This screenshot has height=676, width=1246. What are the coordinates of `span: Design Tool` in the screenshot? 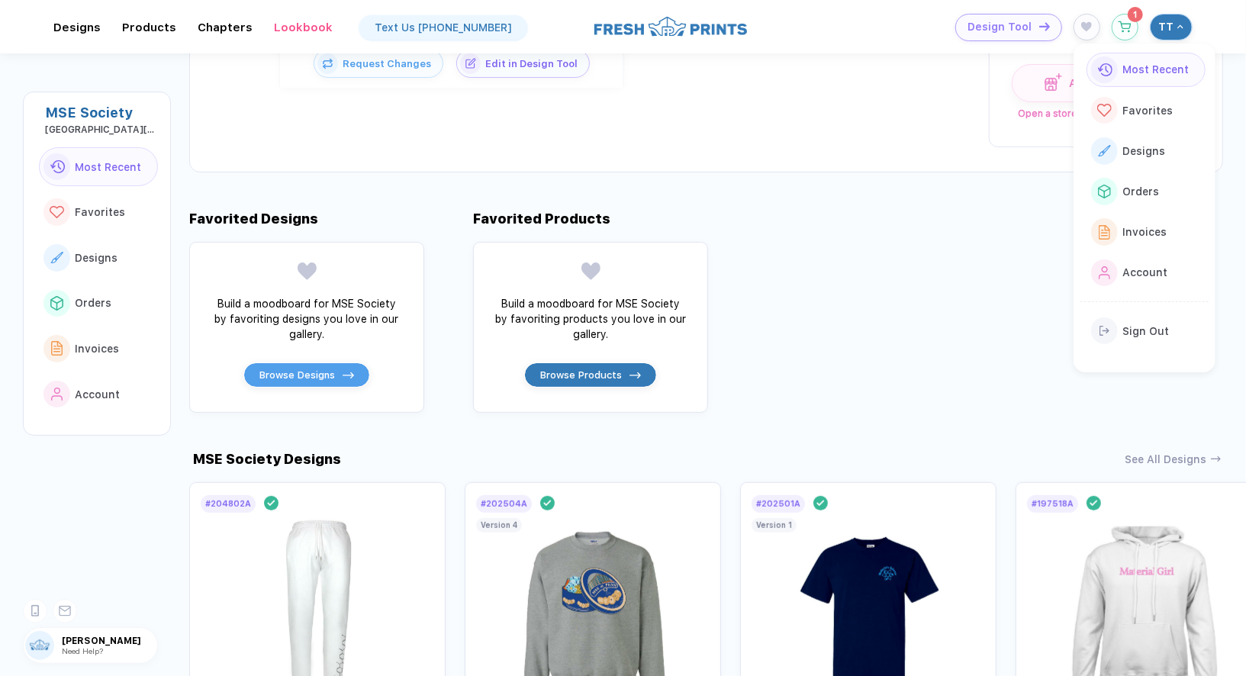 It's located at (1000, 27).